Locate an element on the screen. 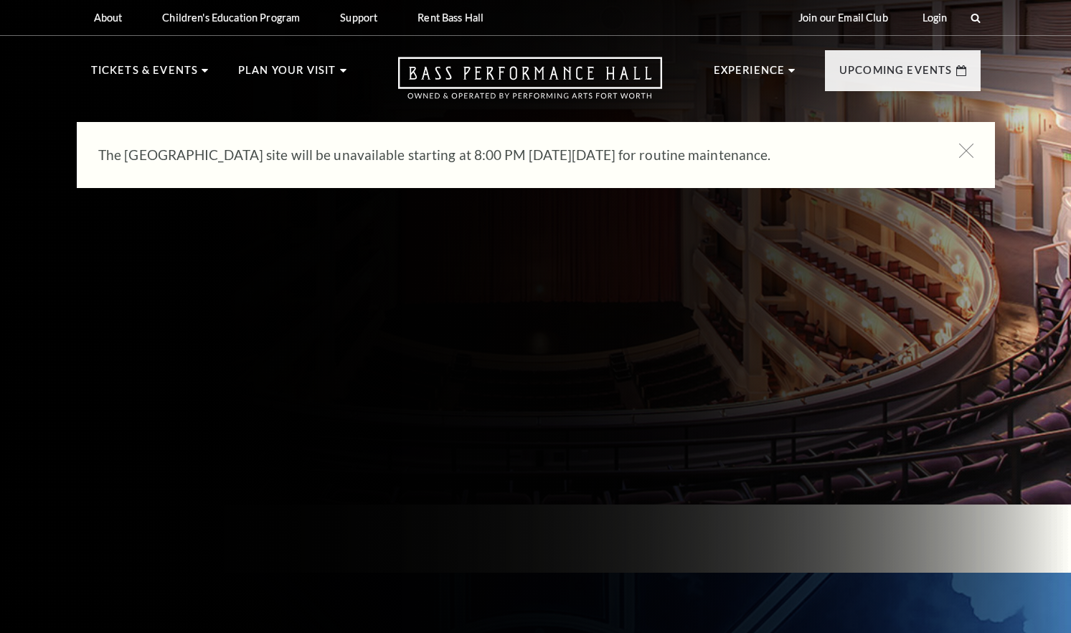  p: Upcoming Events is located at coordinates (896, 75).